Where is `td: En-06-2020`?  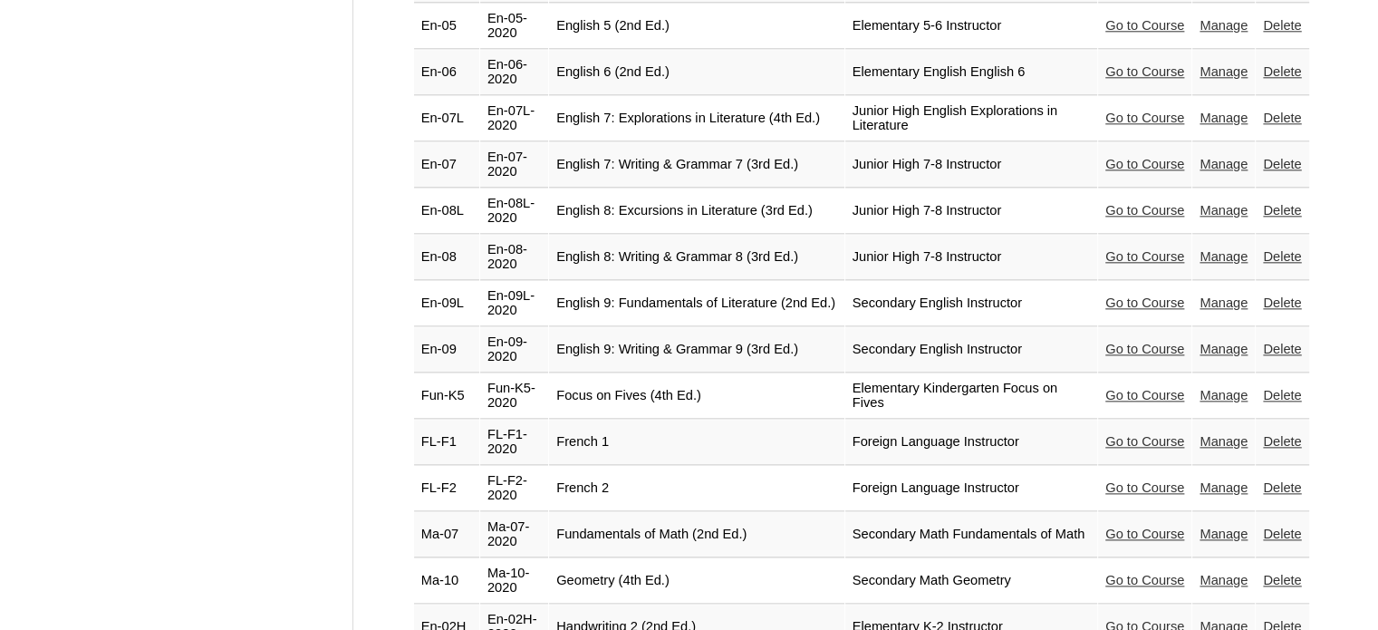 td: En-06-2020 is located at coordinates (514, 72).